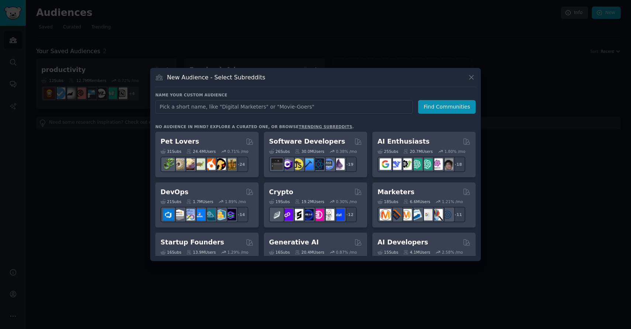  Describe the element at coordinates (237, 151) in the screenshot. I see `div: 0.71 % /mo` at that location.